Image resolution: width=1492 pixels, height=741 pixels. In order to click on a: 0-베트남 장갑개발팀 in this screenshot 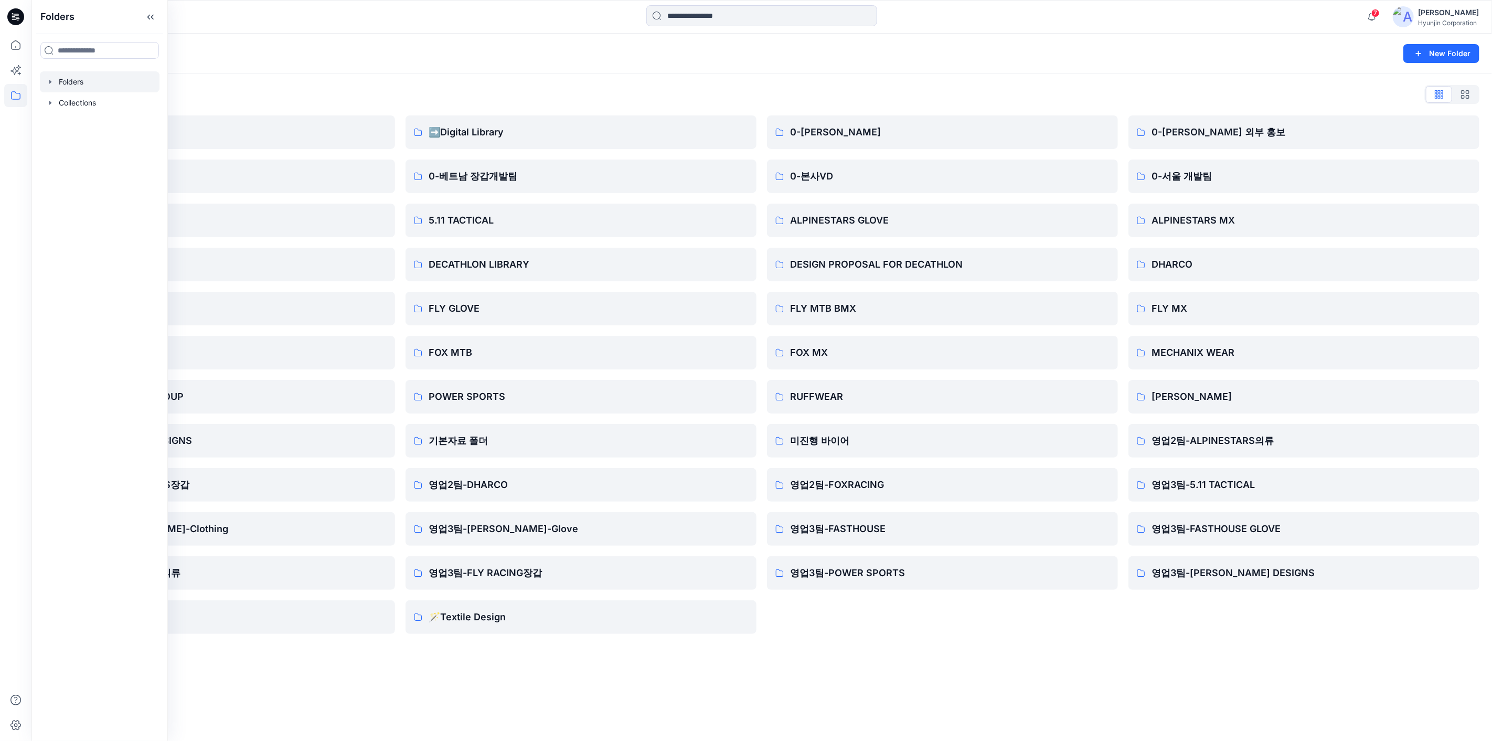, I will do `click(581, 176)`.